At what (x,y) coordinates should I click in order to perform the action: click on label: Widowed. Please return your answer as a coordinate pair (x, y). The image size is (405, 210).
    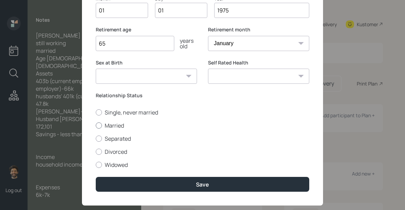
    Looking at the image, I should click on (202, 164).